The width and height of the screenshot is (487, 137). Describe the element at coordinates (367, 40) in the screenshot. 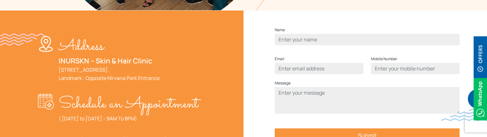

I see `input: Enter your name` at that location.